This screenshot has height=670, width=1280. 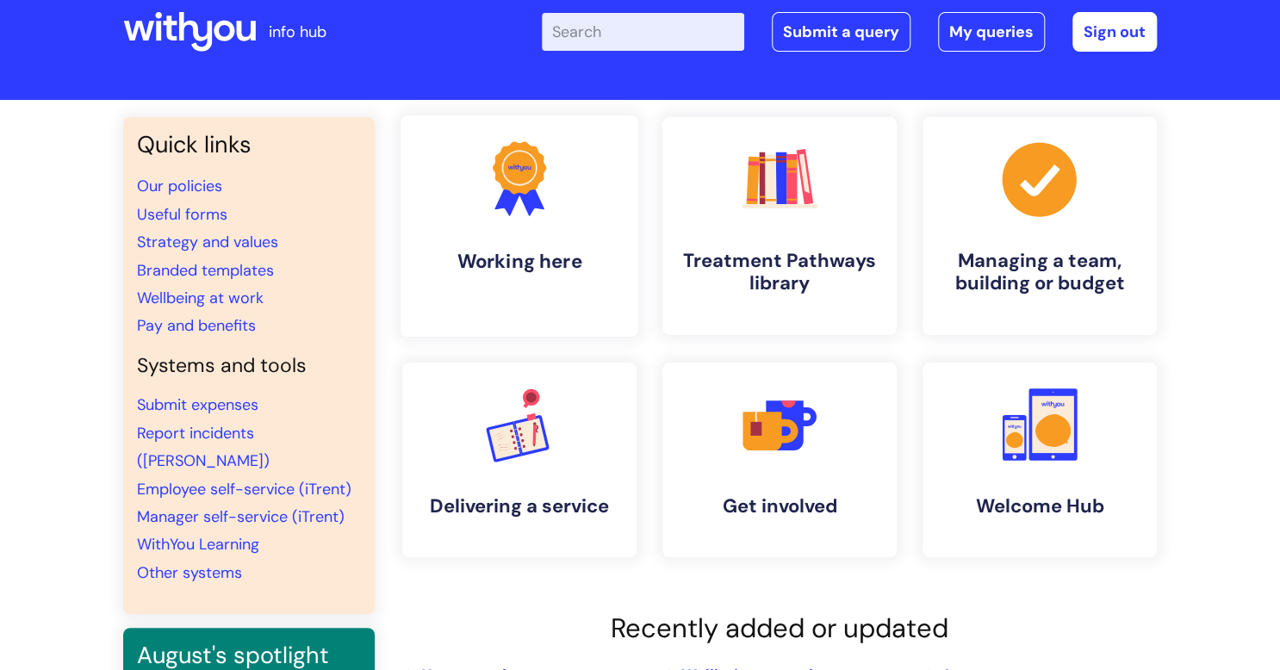 What do you see at coordinates (519, 460) in the screenshot?
I see `a: Delivering a service` at bounding box center [519, 460].